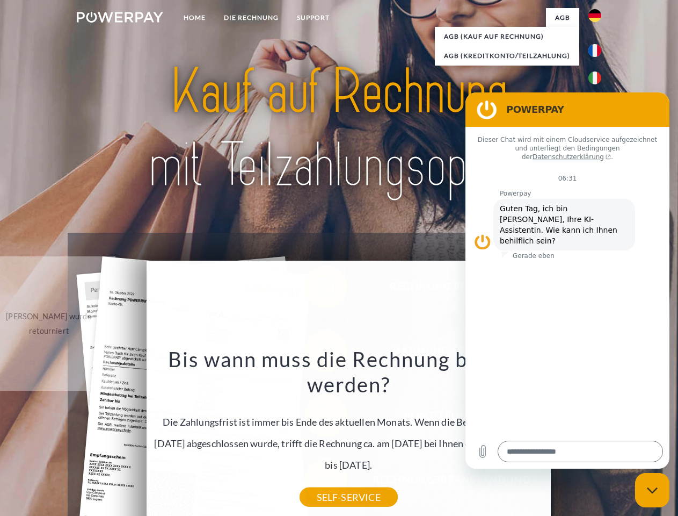 The image size is (678, 516). I want to click on a: AGB (Kreditkonto/Teilzahlung), so click(507, 56).